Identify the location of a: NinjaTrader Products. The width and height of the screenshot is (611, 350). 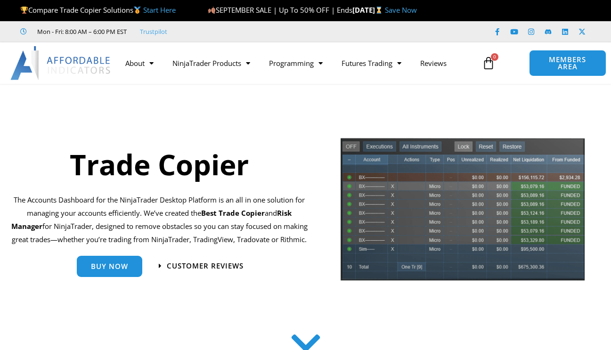
(211, 63).